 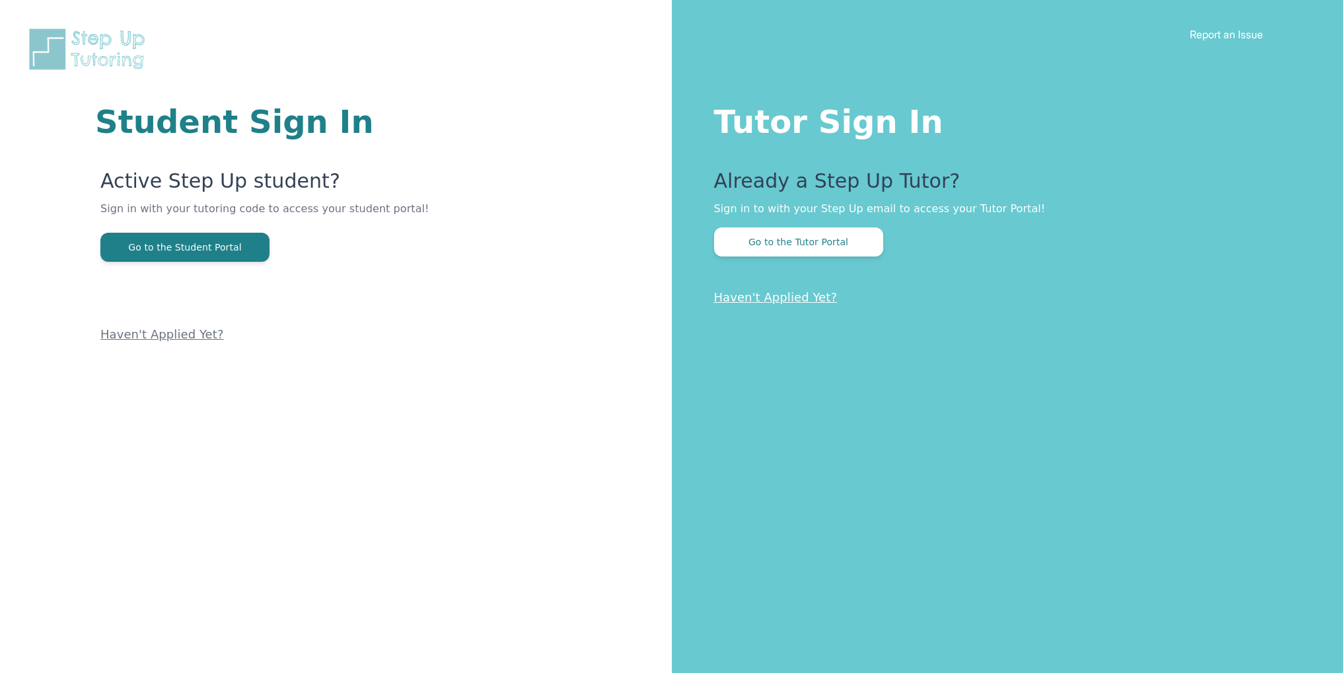 What do you see at coordinates (1002, 119) in the screenshot?
I see `h1: Tutor Sign In` at bounding box center [1002, 119].